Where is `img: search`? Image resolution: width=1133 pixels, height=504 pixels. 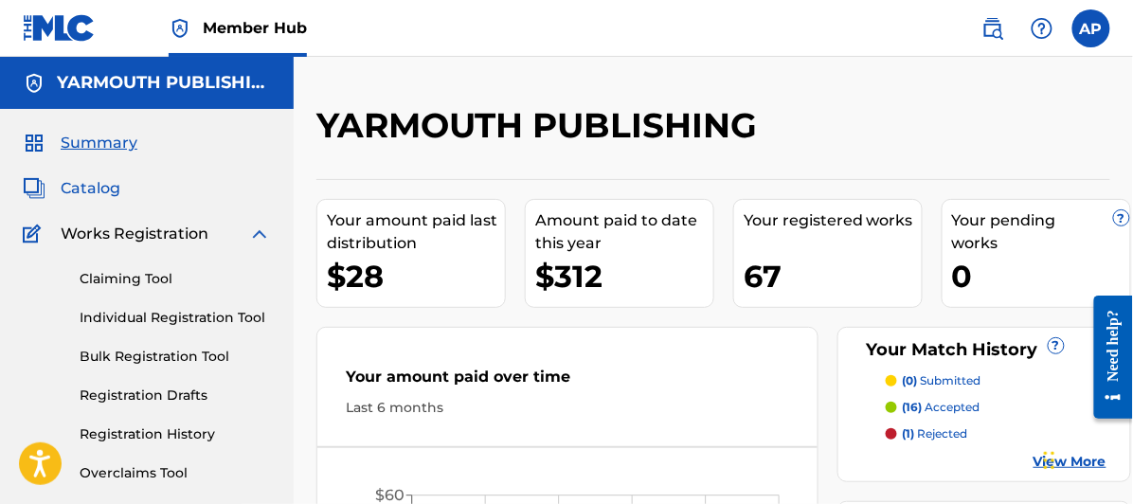 img: search is located at coordinates (993, 28).